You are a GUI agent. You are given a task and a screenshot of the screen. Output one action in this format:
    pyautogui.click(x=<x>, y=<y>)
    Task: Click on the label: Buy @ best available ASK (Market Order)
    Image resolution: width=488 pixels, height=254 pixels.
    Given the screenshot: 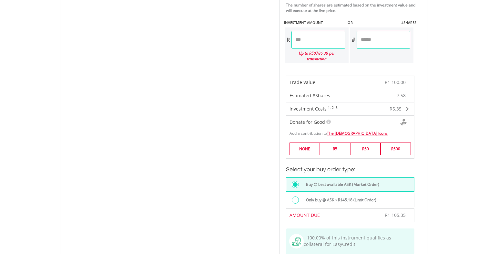 What is the action you would take?
    pyautogui.click(x=341, y=184)
    